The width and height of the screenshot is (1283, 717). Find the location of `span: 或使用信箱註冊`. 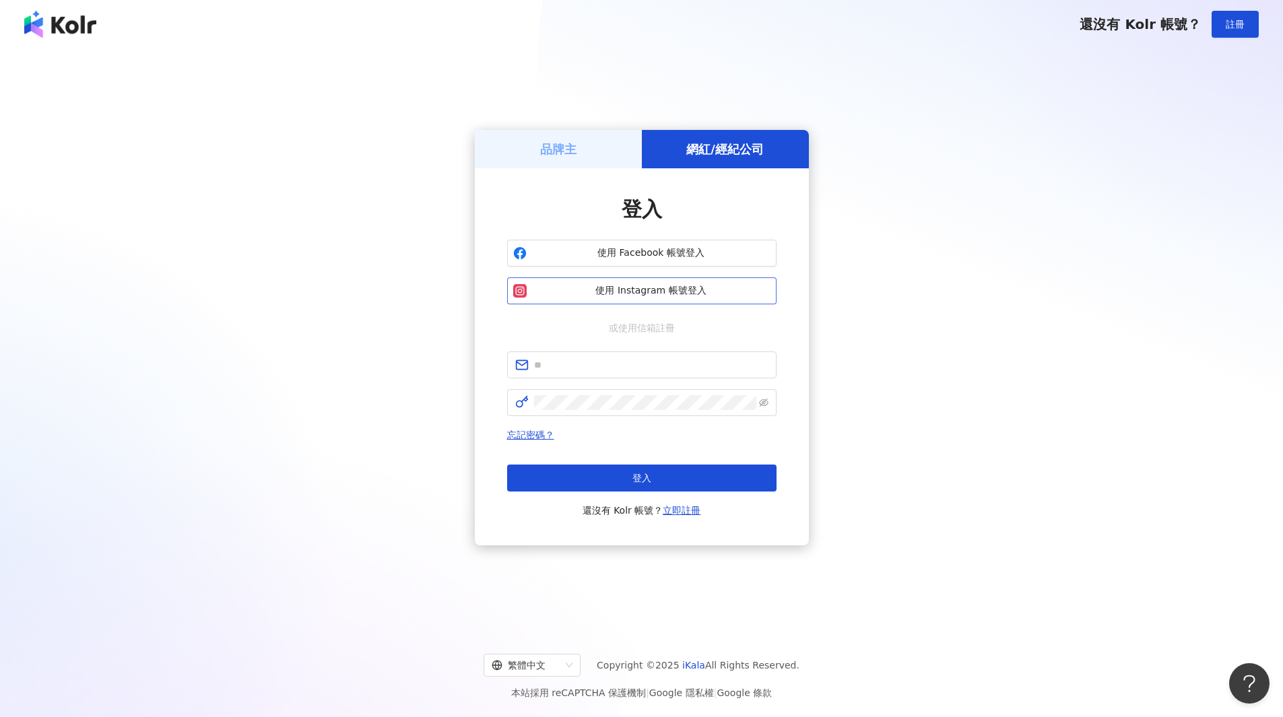

span: 或使用信箱註冊 is located at coordinates (642, 328).